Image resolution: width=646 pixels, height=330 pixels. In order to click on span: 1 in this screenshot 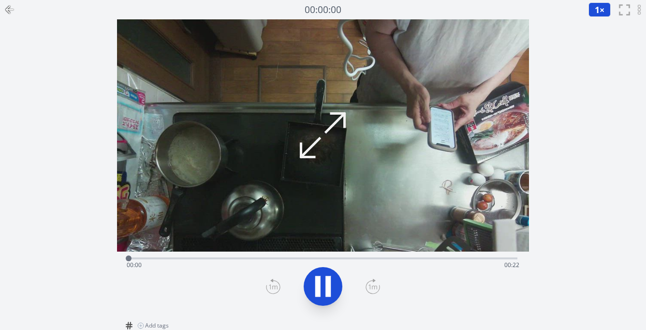, I will do `click(597, 10)`.